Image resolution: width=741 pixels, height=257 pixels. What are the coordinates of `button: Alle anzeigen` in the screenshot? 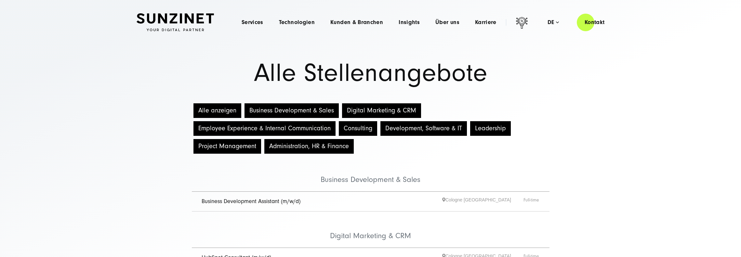 It's located at (217, 110).